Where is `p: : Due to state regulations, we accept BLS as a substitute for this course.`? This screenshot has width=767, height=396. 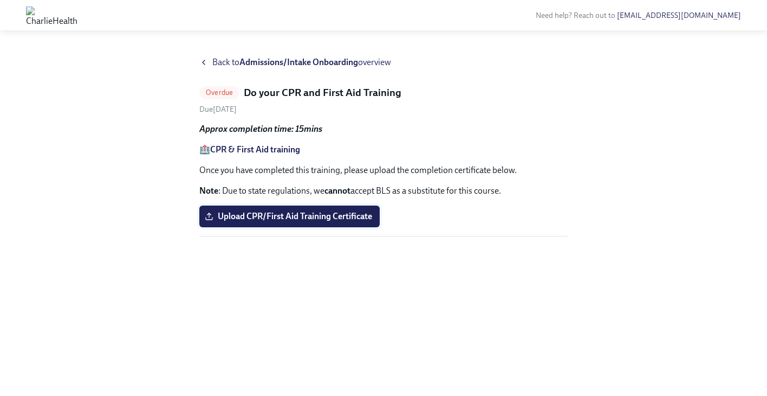
p: : Due to state regulations, we accept BLS as a substitute for this course. is located at coordinates (384, 191).